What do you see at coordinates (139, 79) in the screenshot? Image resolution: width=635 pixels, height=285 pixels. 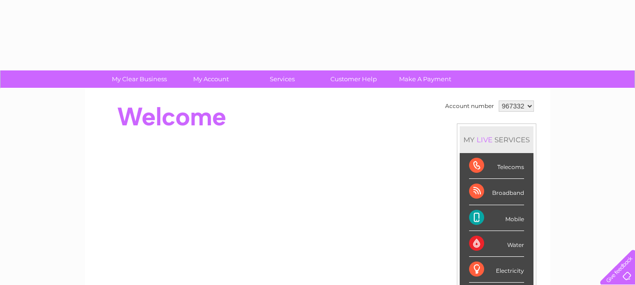 I see `a: My Clear Business` at bounding box center [139, 79].